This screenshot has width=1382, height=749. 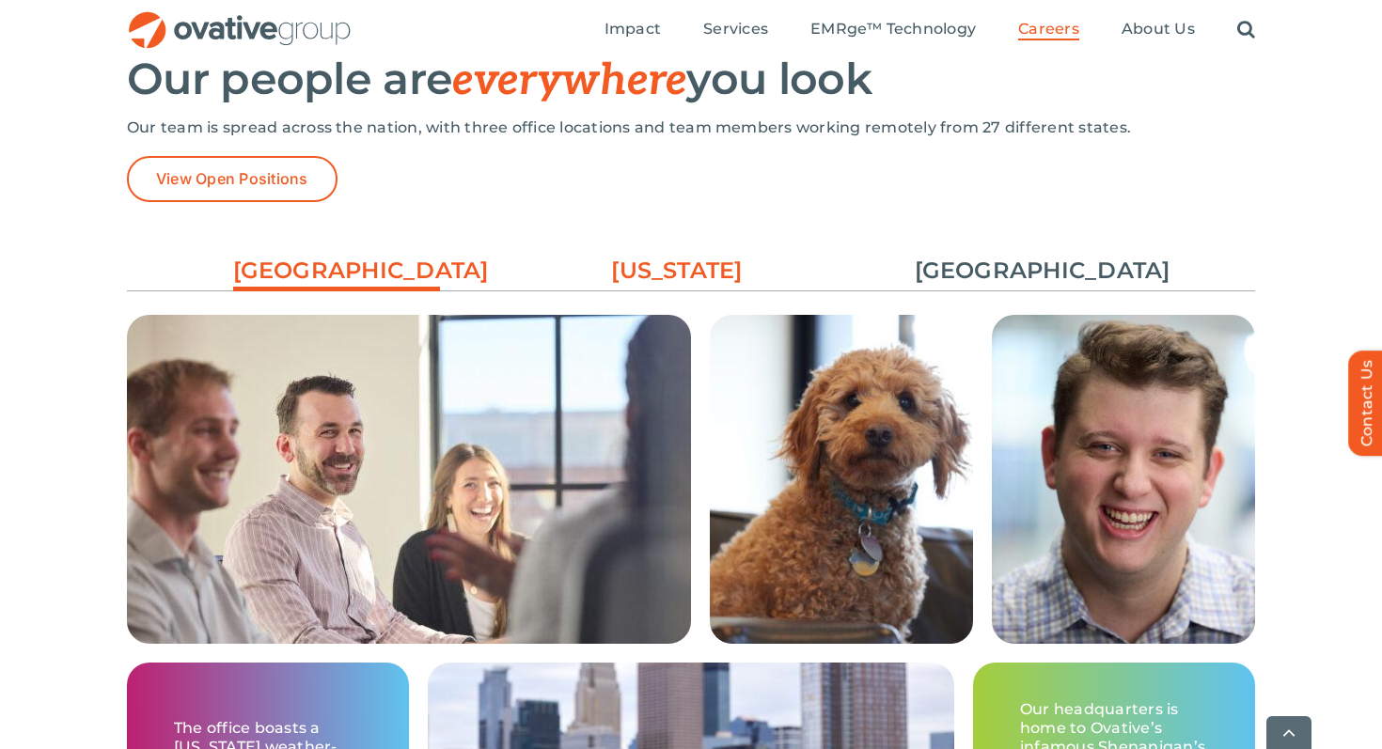 I want to click on img: Careers – Minneapolis Grid 3, so click(x=1124, y=480).